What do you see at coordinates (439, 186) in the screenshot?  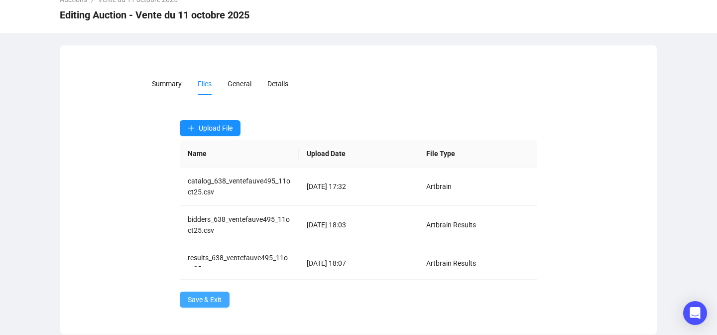 I see `span: Artbrain` at bounding box center [439, 186].